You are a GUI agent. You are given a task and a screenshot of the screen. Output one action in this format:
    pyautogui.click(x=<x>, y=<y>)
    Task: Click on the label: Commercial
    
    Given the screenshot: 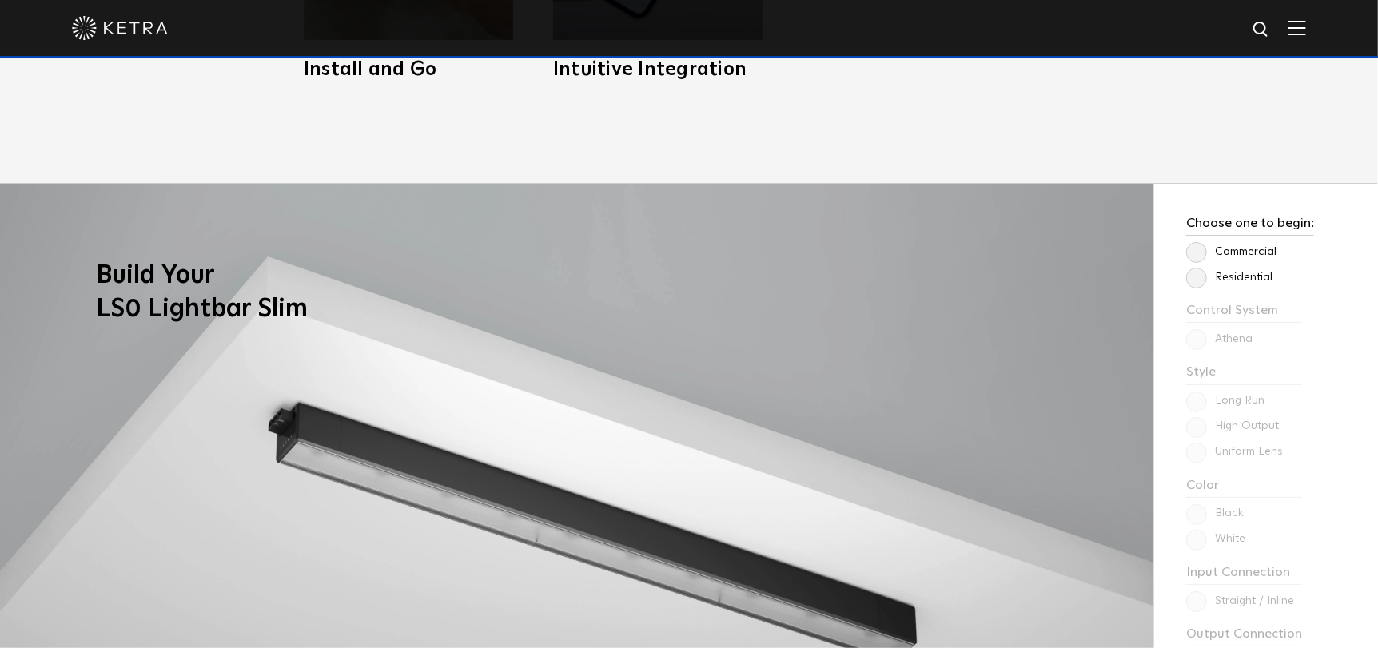 What is the action you would take?
    pyautogui.click(x=1231, y=252)
    